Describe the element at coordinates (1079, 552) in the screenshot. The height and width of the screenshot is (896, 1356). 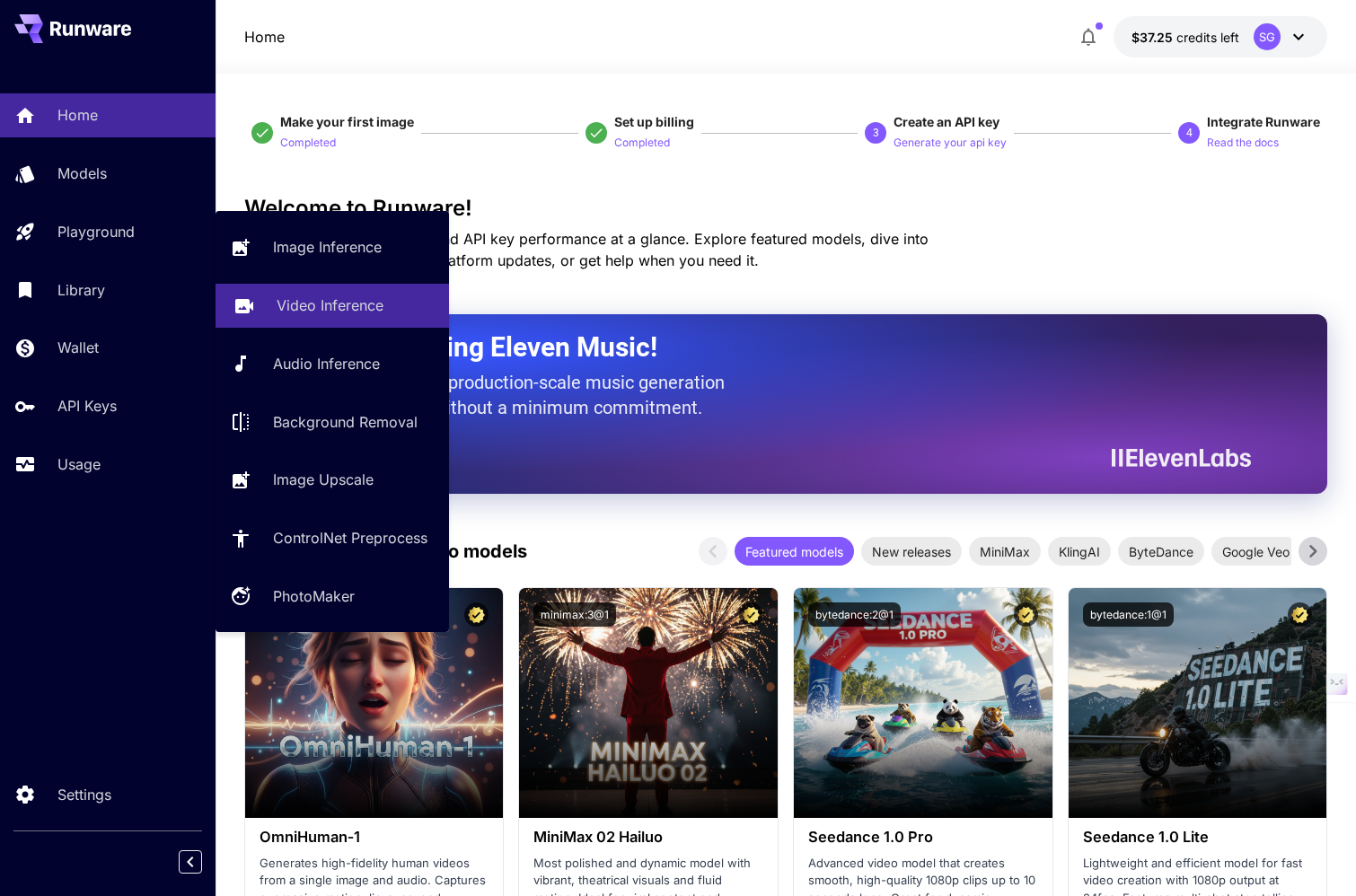
I see `span: KlingAI` at that location.